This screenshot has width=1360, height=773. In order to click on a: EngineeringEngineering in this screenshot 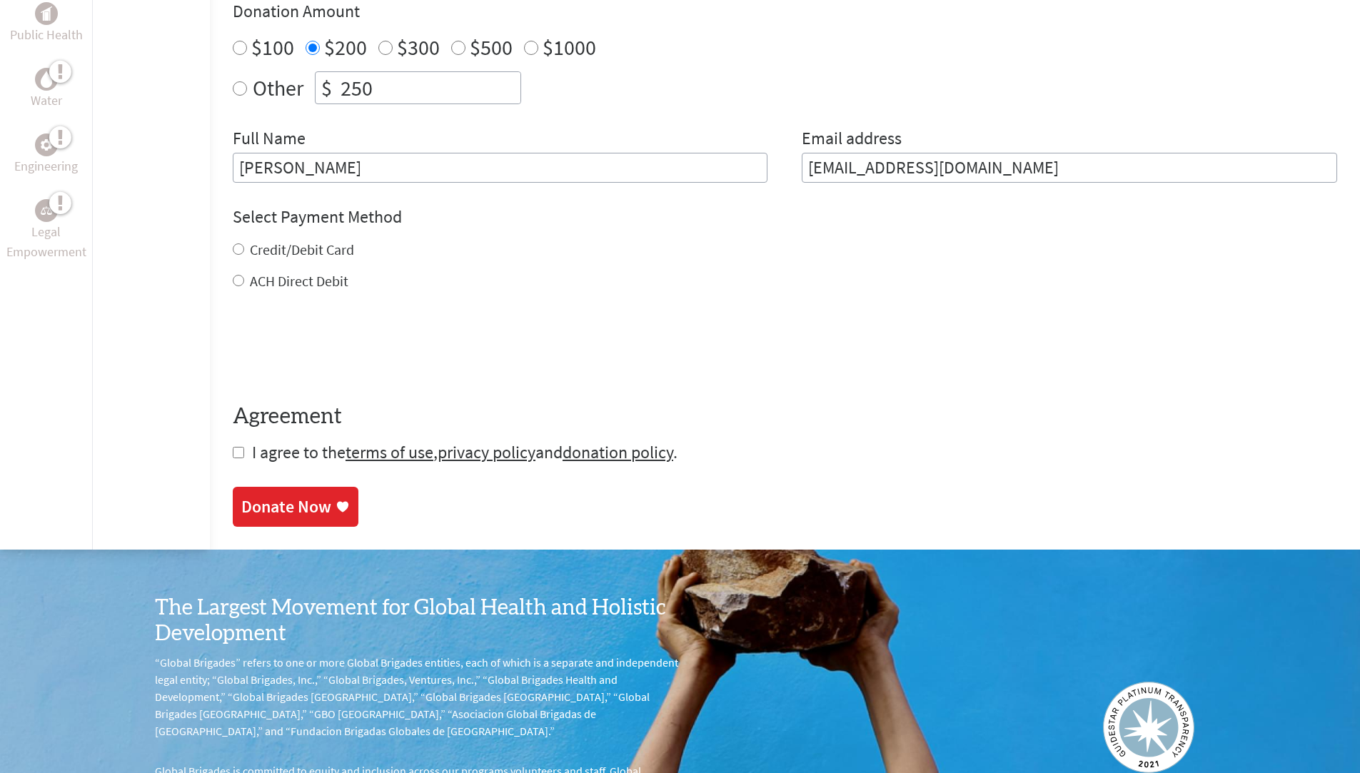, I will do `click(46, 155)`.